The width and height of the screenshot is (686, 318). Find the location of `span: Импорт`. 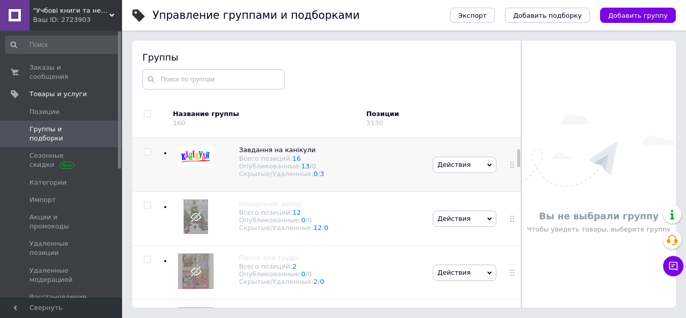

span: Импорт is located at coordinates (43, 200).